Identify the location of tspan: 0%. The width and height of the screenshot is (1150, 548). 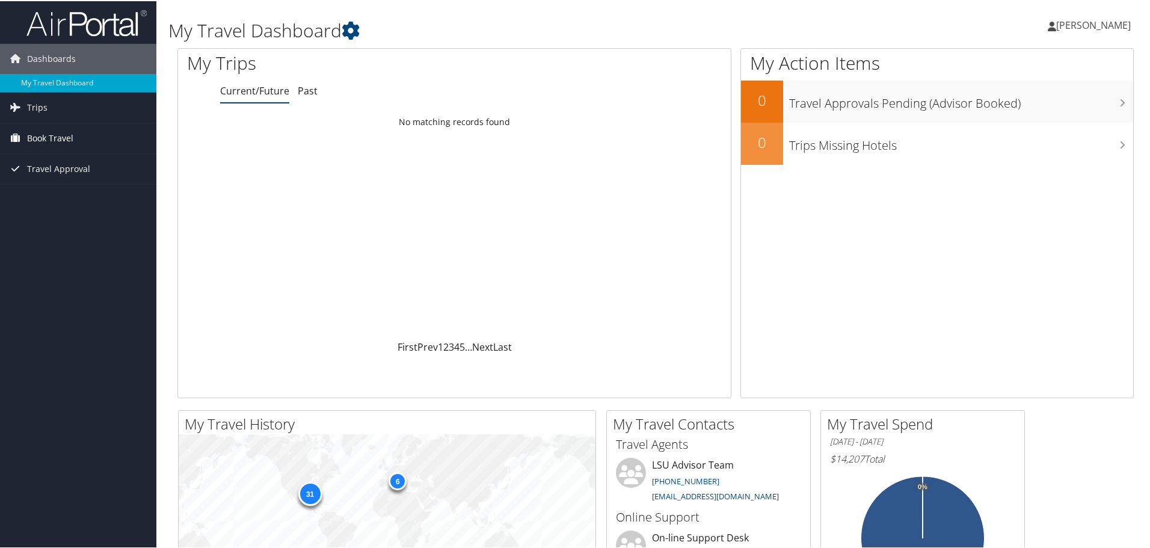
(922, 486).